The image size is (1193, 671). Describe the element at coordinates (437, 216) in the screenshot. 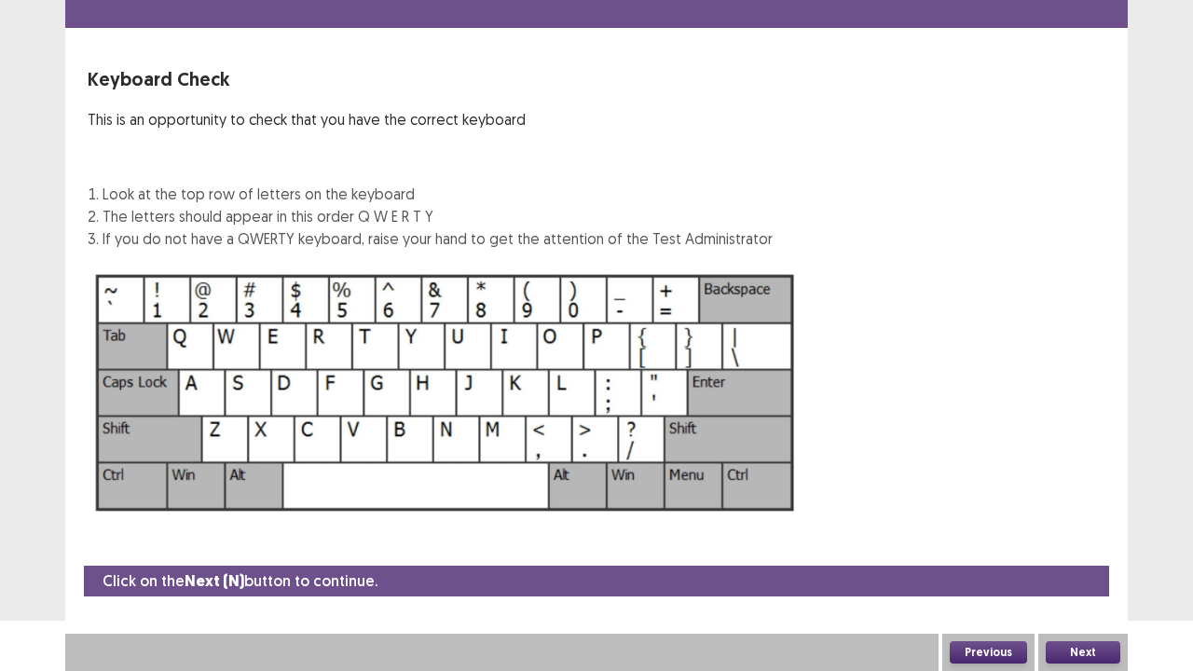

I see `li: The letters should appear in this order Q W E R T Y` at that location.